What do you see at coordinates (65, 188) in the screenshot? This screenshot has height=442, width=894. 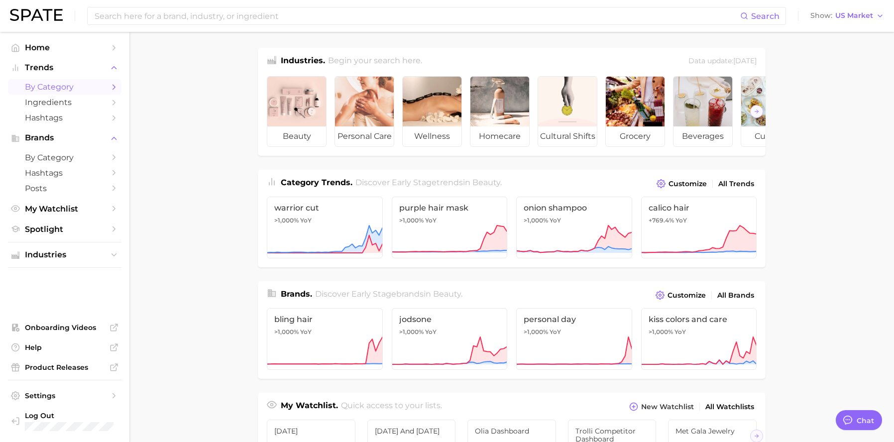 I see `span: Posts` at bounding box center [65, 188].